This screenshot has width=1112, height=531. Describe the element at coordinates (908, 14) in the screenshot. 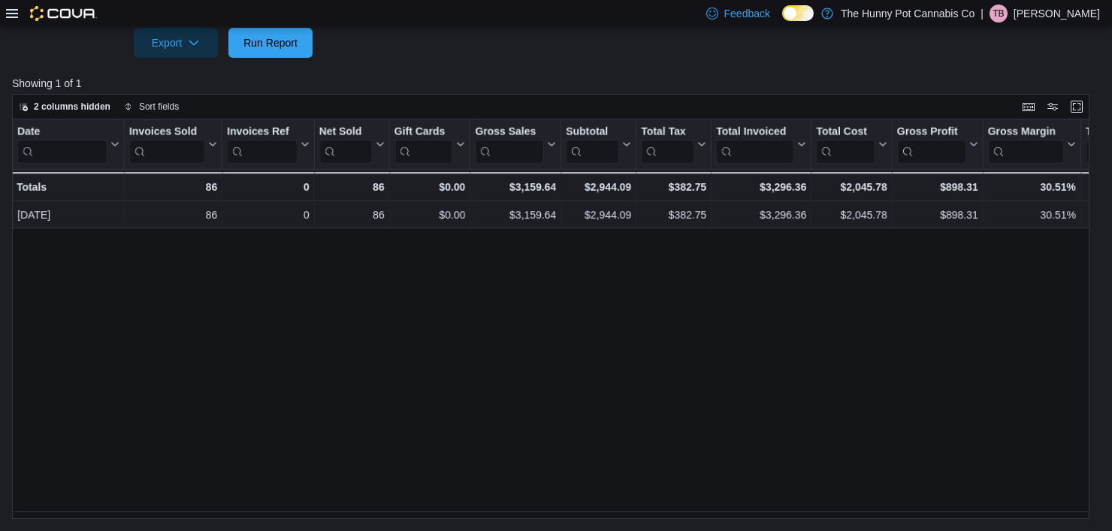

I see `p: The Hunny Pot Cannabis Co` at that location.